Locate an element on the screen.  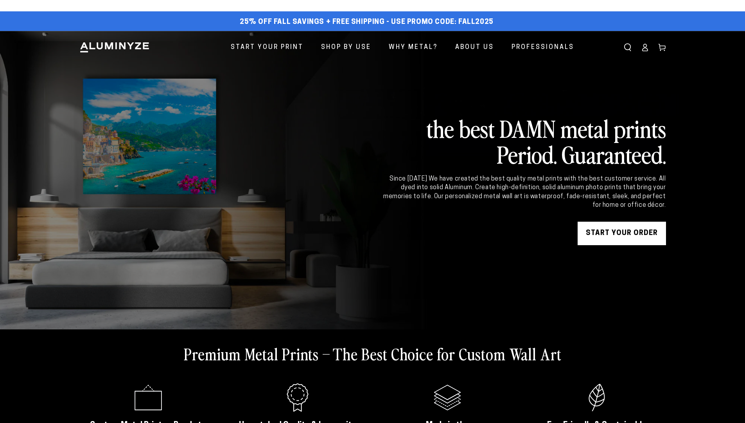
img: Aluminyze is located at coordinates (115, 47).